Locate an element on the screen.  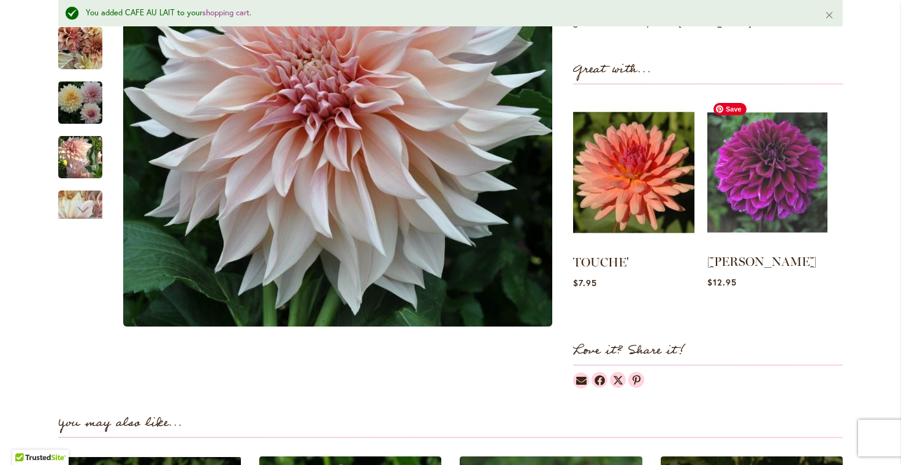
div: Next is located at coordinates (80, 209).